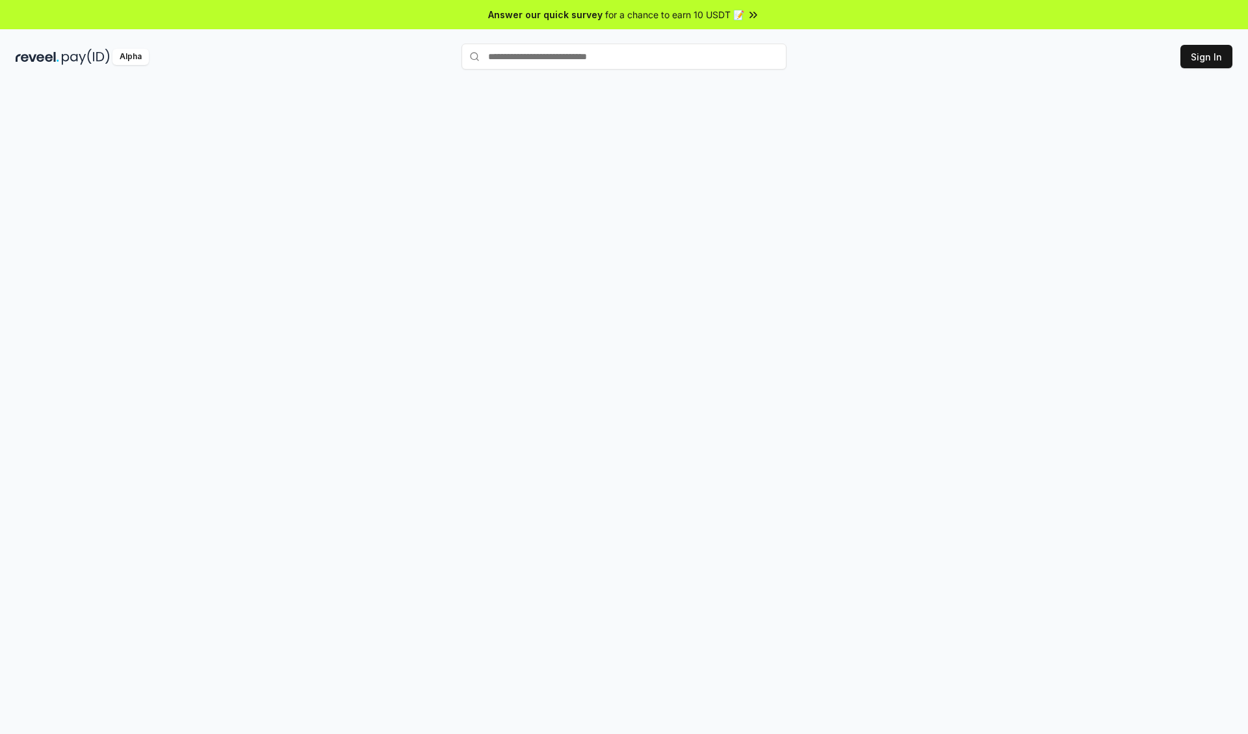 Image resolution: width=1248 pixels, height=734 pixels. Describe the element at coordinates (545, 14) in the screenshot. I see `span: Answer our quick survey` at that location.